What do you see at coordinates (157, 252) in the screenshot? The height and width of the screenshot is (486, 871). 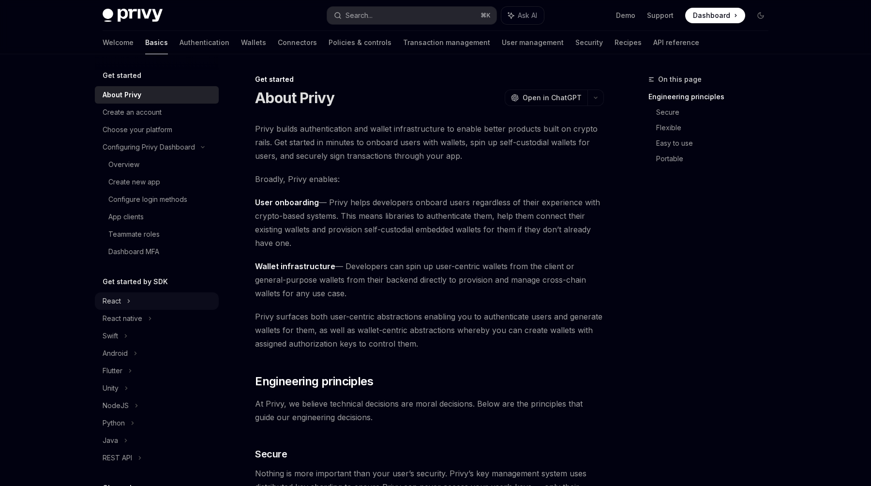 I see `a: Dashboard MFA` at bounding box center [157, 252].